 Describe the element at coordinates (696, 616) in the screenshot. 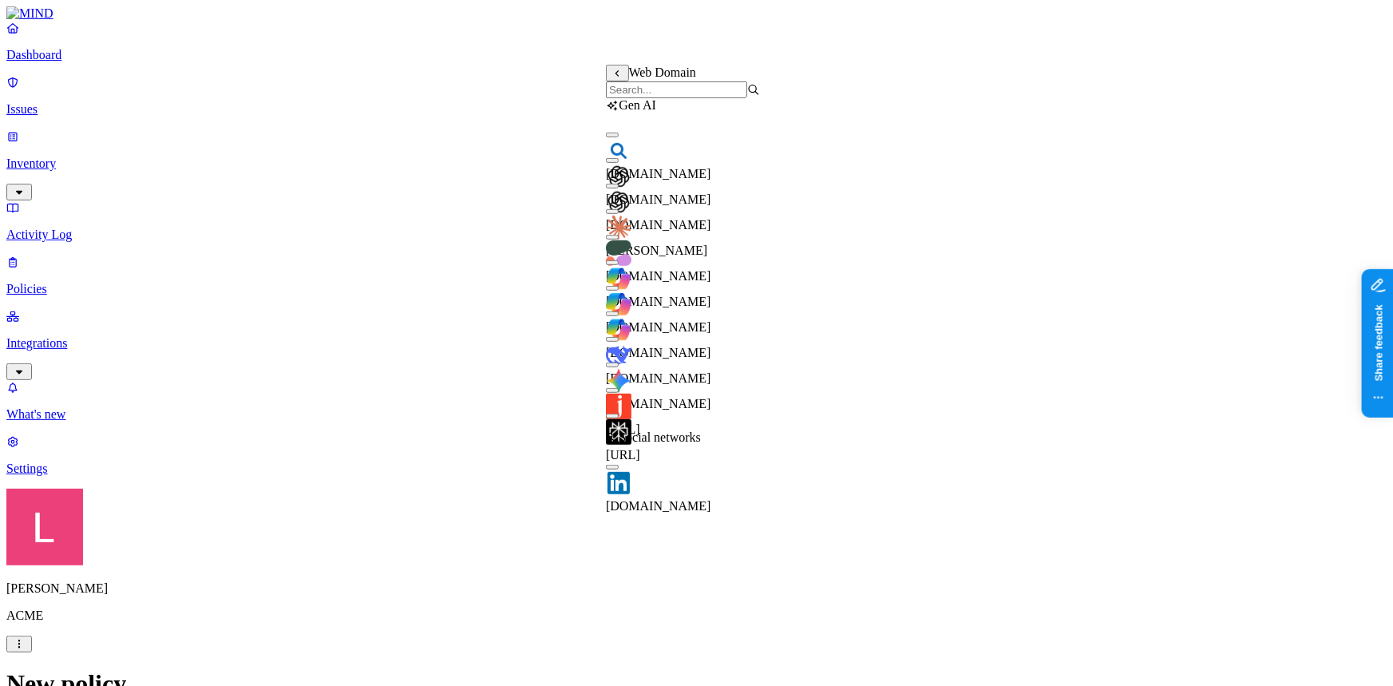

I see `p: ACME` at that location.